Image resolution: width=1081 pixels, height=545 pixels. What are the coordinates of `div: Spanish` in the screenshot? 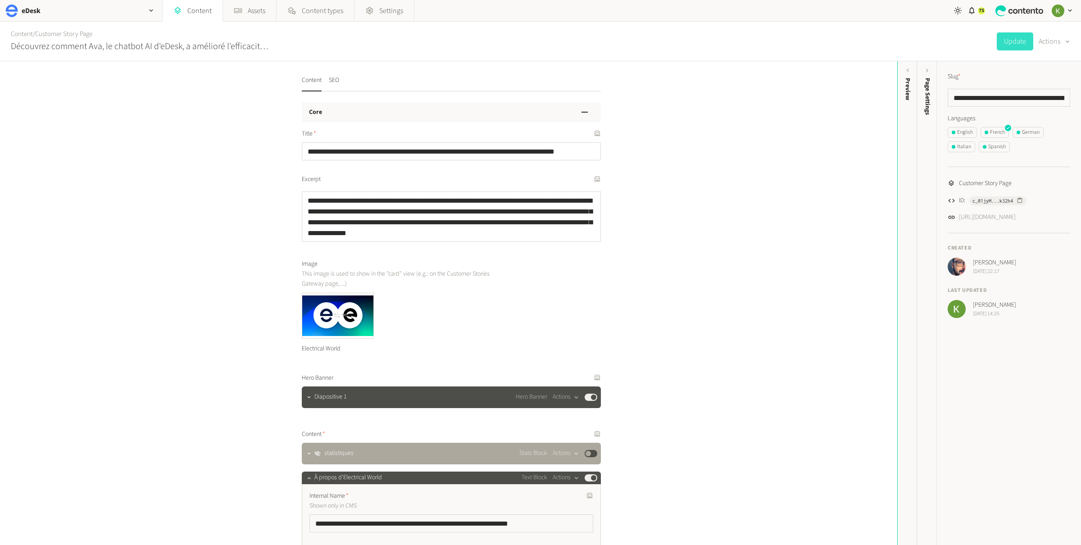 It's located at (994, 147).